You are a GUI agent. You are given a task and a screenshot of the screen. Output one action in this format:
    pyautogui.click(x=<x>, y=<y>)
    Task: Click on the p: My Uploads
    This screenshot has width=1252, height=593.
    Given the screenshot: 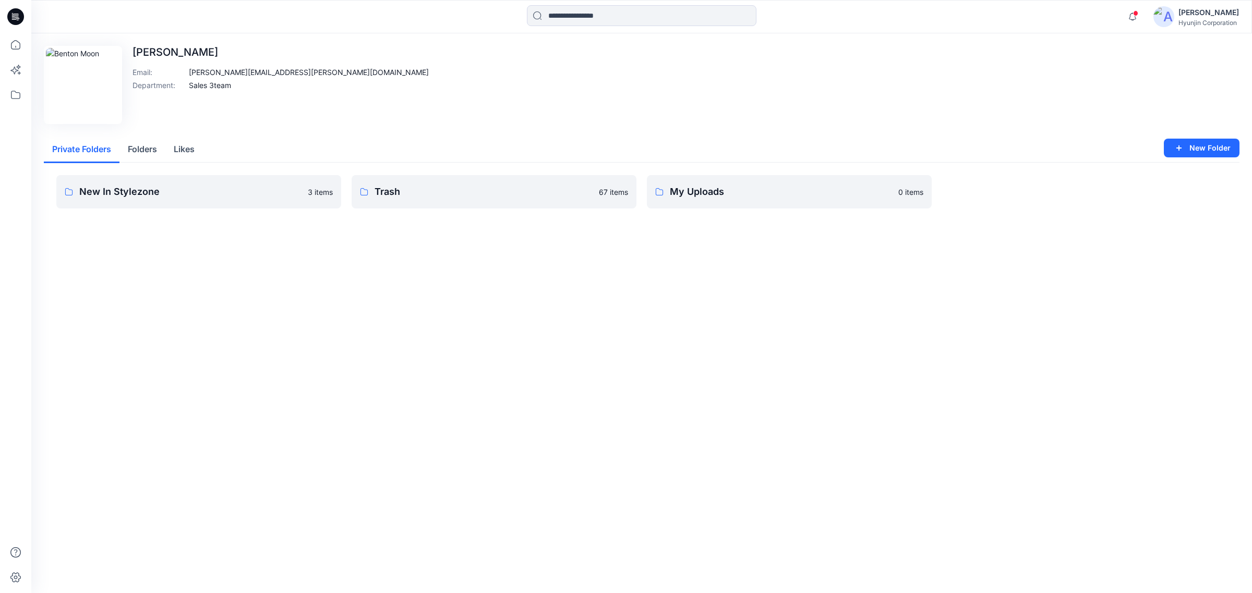 What is the action you would take?
    pyautogui.click(x=781, y=192)
    